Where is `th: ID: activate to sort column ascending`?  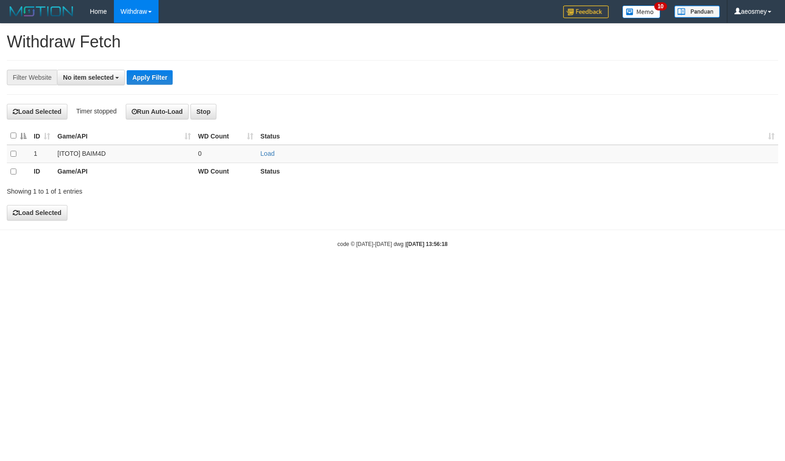 th: ID: activate to sort column ascending is located at coordinates (42, 136).